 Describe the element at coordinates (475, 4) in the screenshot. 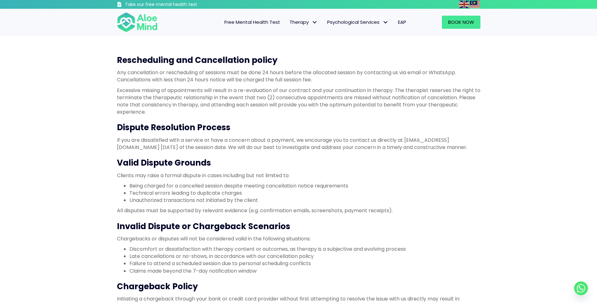

I see `a: Malay` at that location.